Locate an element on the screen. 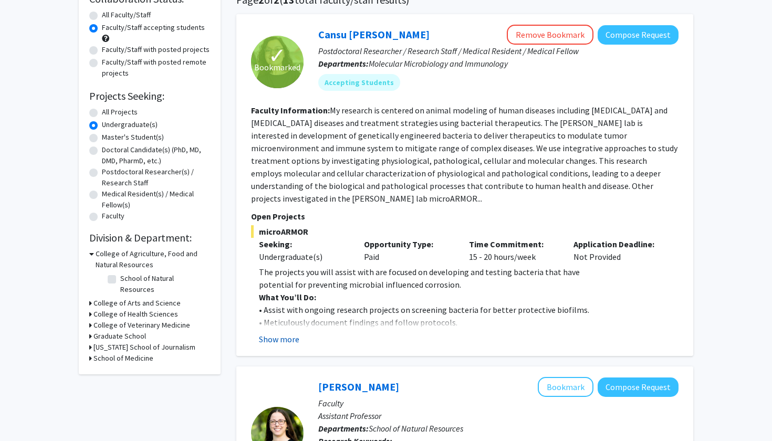 This screenshot has width=772, height=441. label: School of Natural Resources is located at coordinates (164, 284).